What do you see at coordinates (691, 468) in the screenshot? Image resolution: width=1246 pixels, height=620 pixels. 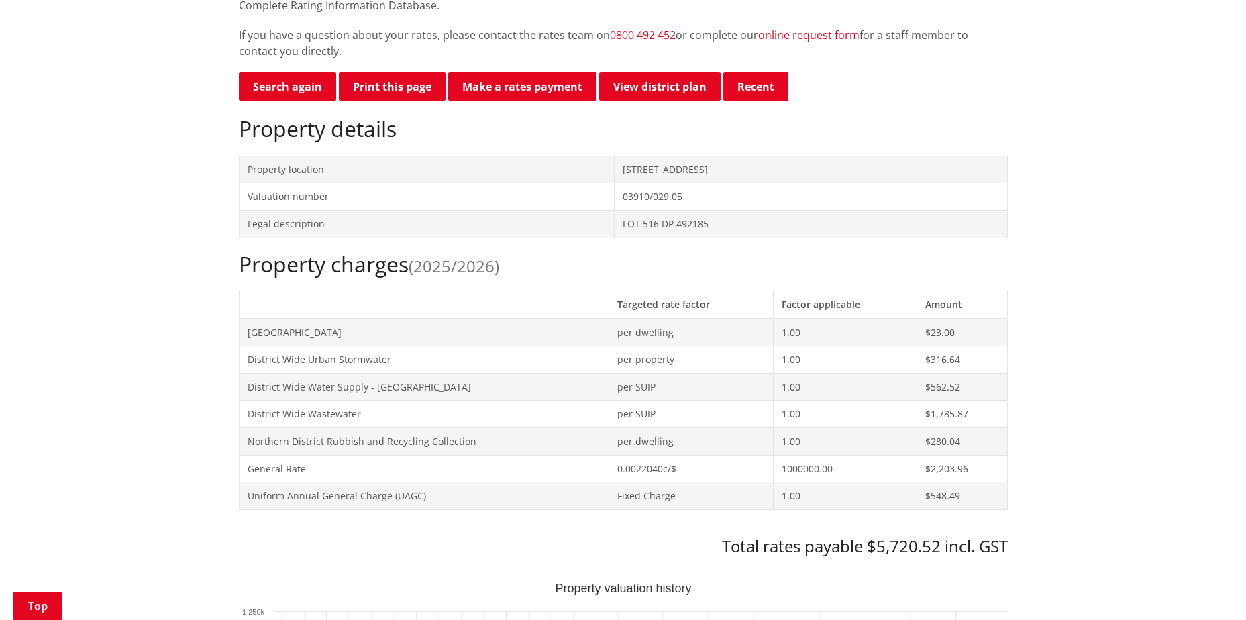 I see `td: 0.0022040c/$` at bounding box center [691, 468].